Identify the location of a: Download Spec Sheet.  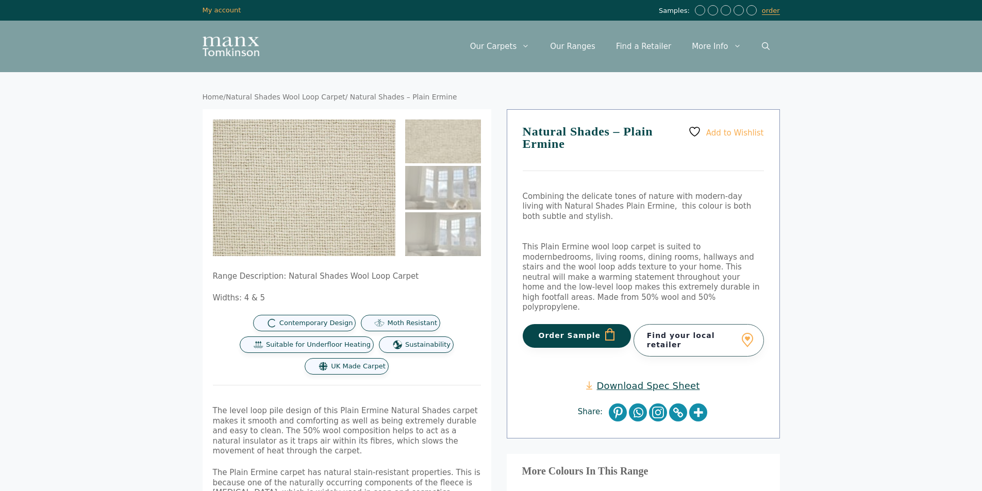
(643, 386).